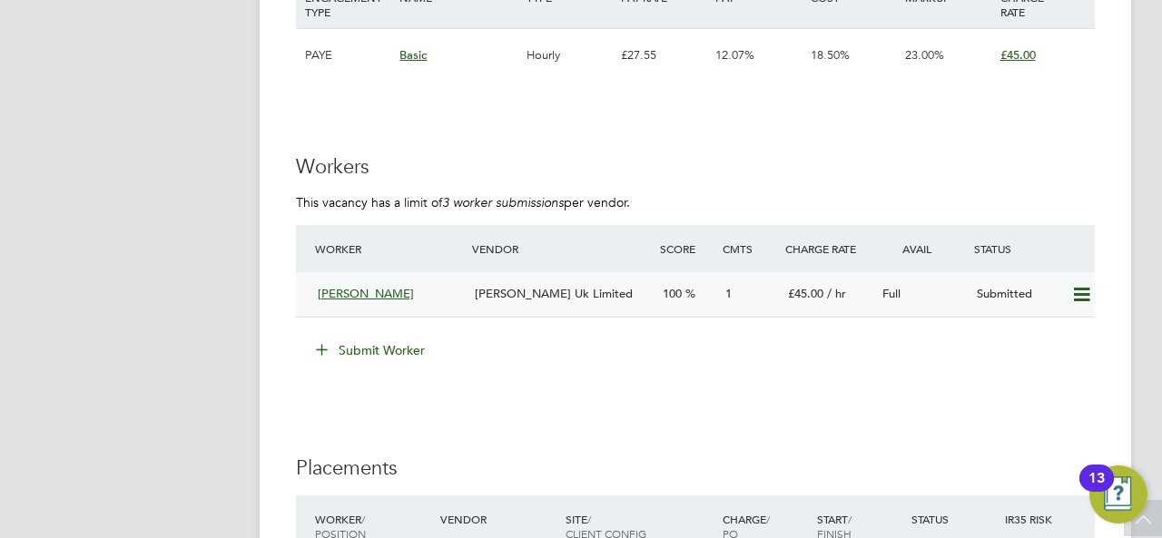 This screenshot has width=1162, height=538. What do you see at coordinates (922, 249) in the screenshot?
I see `div: Avail` at bounding box center [922, 249].